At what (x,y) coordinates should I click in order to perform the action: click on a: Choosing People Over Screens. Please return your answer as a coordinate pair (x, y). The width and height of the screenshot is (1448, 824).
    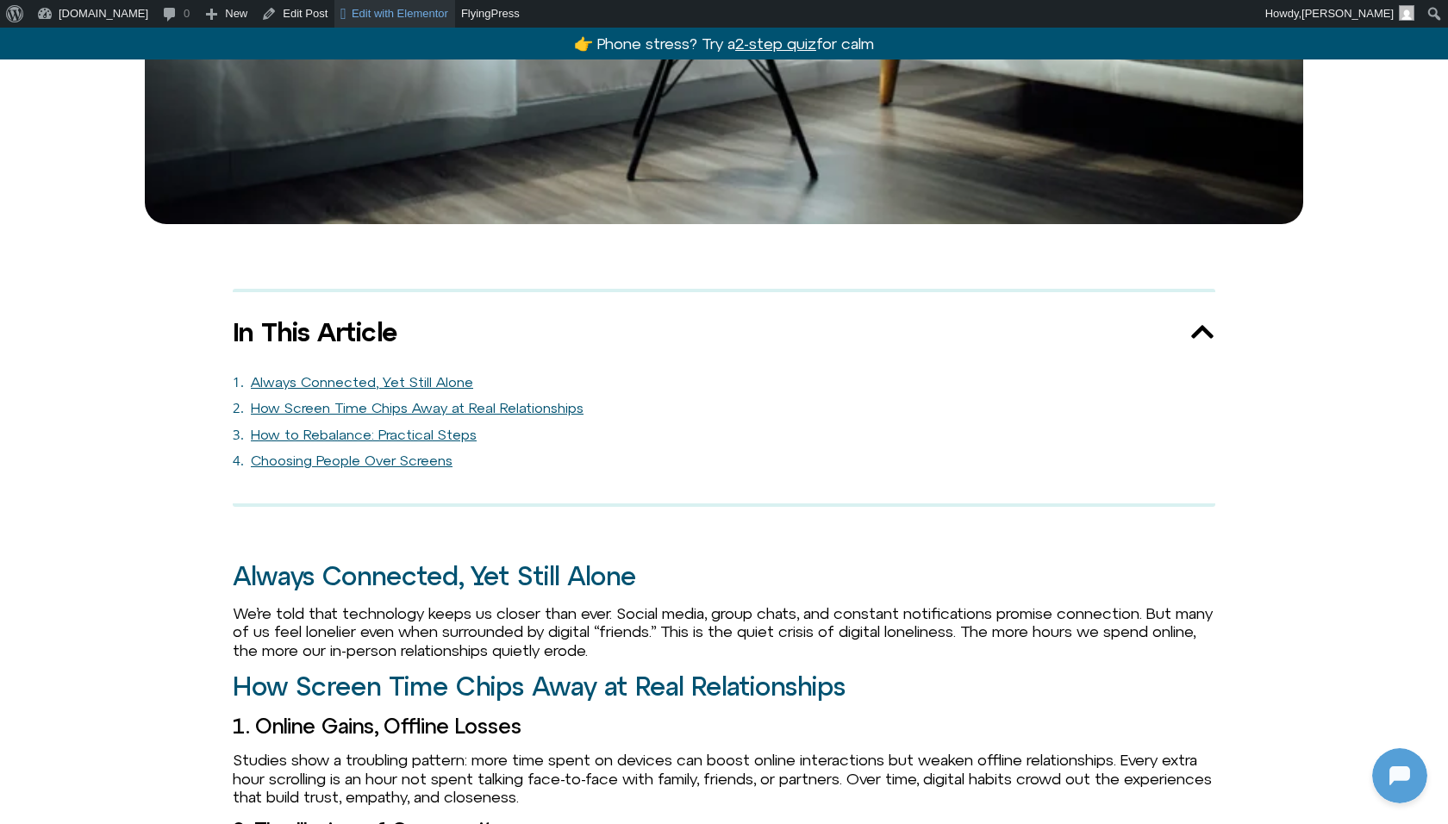
    Looking at the image, I should click on (352, 460).